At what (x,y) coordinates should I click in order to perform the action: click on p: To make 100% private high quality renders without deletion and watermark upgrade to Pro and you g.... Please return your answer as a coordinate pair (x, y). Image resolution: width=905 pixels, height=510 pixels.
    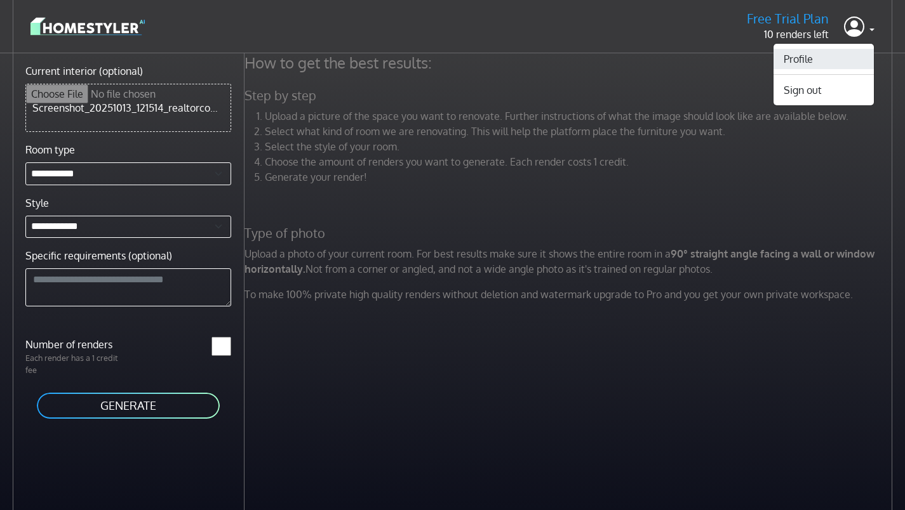
    Looking at the image, I should click on (570, 295).